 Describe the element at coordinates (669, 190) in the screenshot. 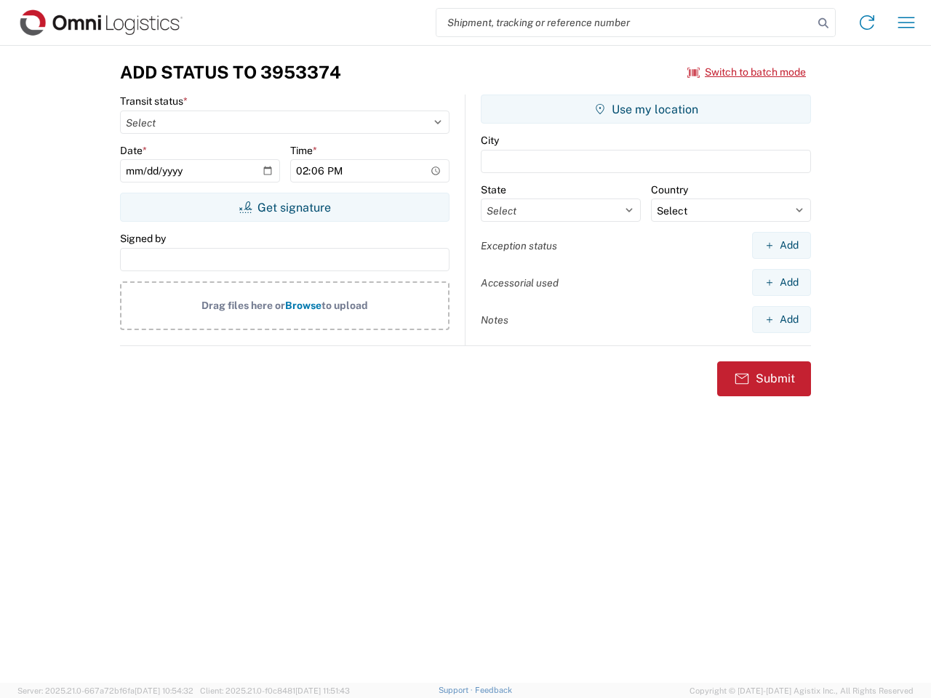

I see `label: Country` at that location.